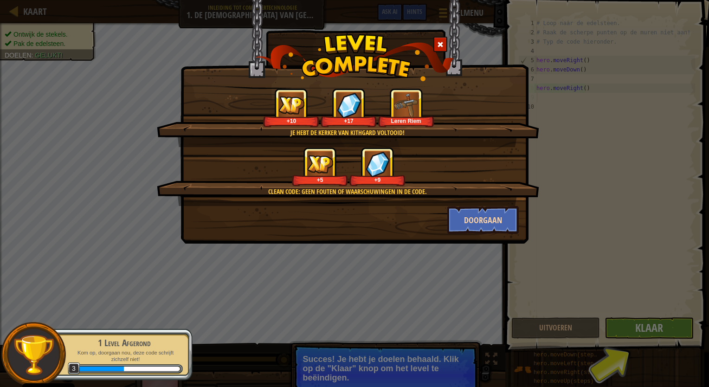 The image size is (709, 387). Describe the element at coordinates (406, 105) in the screenshot. I see `img: portrait.png` at that location.